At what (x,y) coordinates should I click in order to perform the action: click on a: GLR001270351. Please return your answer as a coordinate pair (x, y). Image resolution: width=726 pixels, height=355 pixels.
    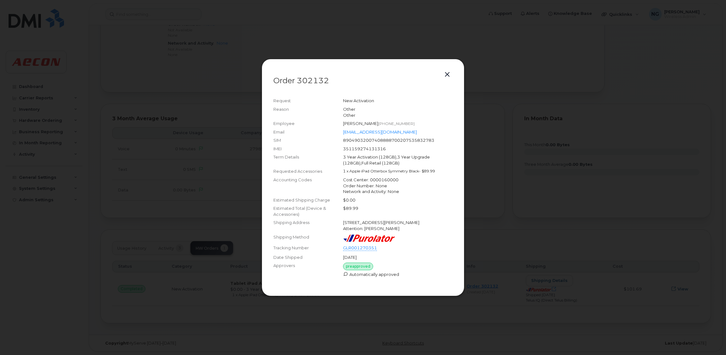
    Looking at the image, I should click on (360, 248).